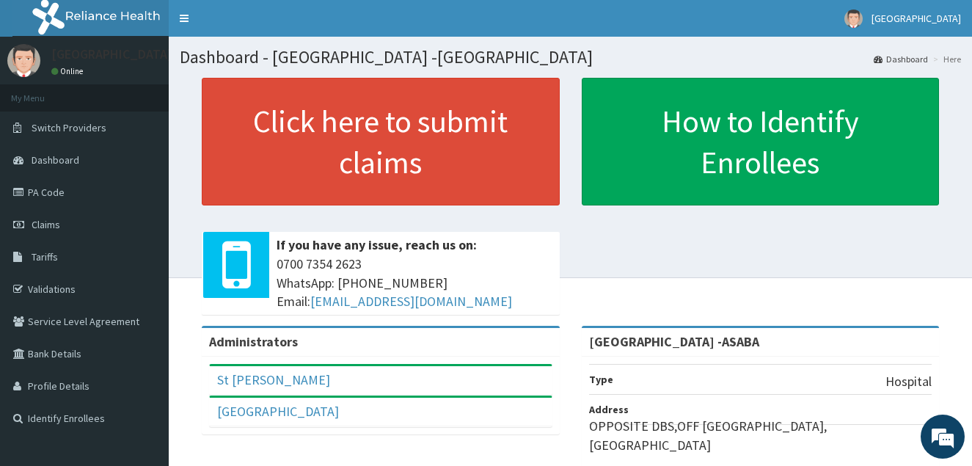 This screenshot has height=466, width=972. Describe the element at coordinates (609, 409) in the screenshot. I see `b: Address` at that location.